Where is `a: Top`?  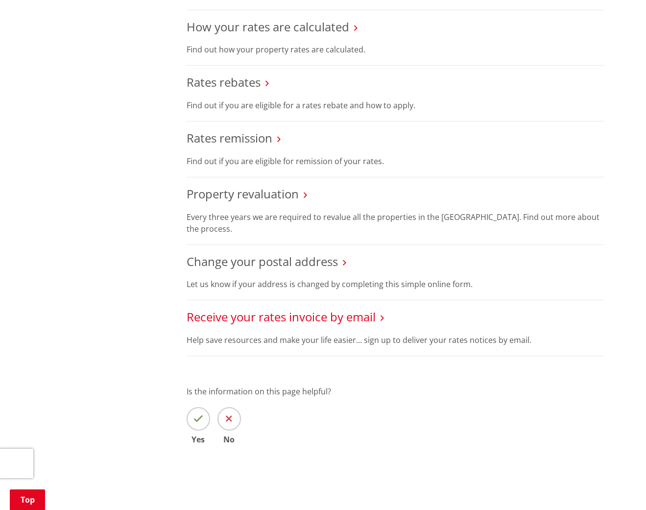
a: Top is located at coordinates (27, 499).